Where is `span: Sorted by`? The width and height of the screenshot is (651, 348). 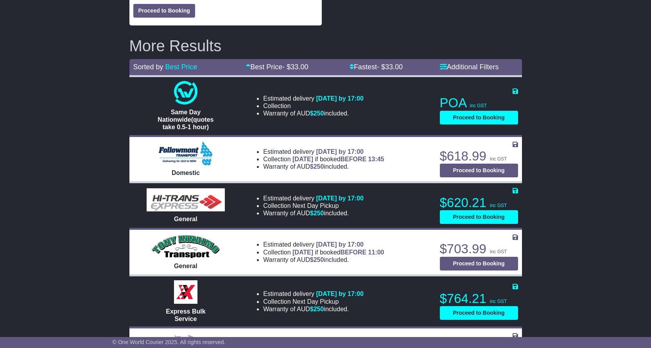 span: Sorted by is located at coordinates (148, 67).